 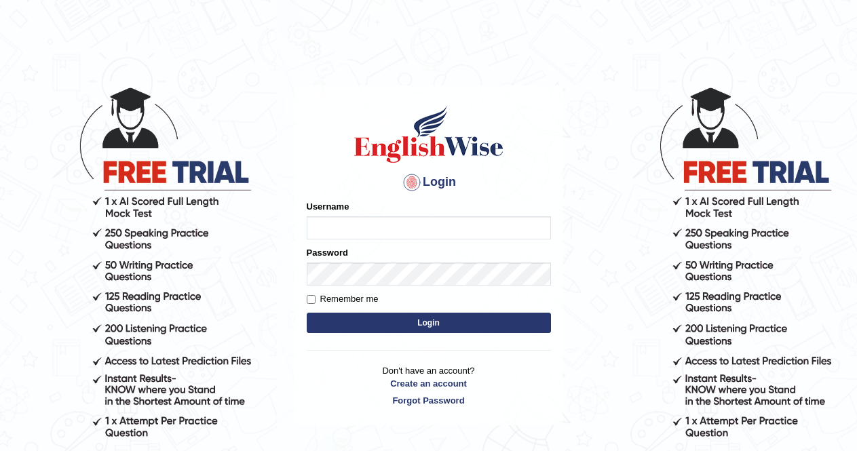 What do you see at coordinates (429, 385) in the screenshot?
I see `p: Don't have an account?` at bounding box center [429, 385].